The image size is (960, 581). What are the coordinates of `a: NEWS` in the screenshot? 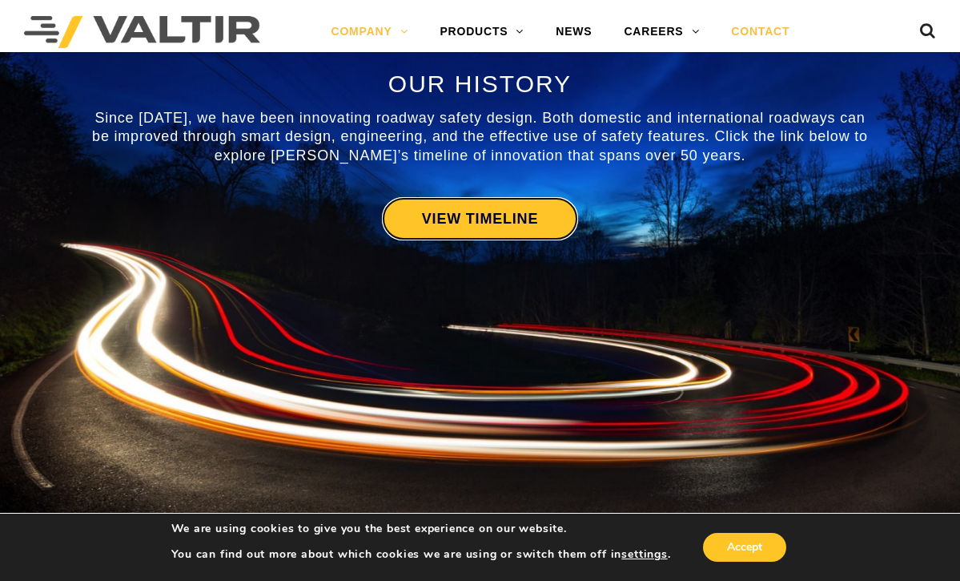 It's located at (573, 32).